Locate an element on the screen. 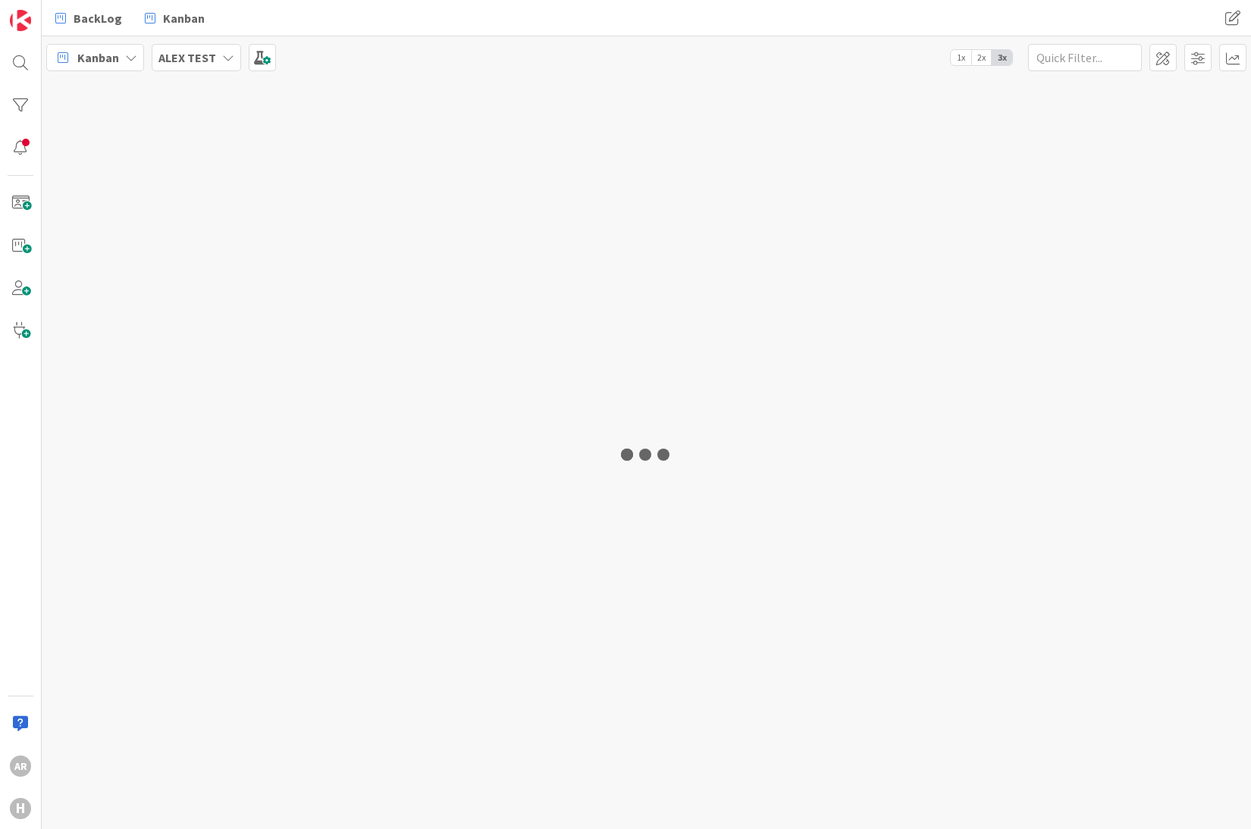 Image resolution: width=1251 pixels, height=829 pixels. div: H is located at coordinates (20, 809).